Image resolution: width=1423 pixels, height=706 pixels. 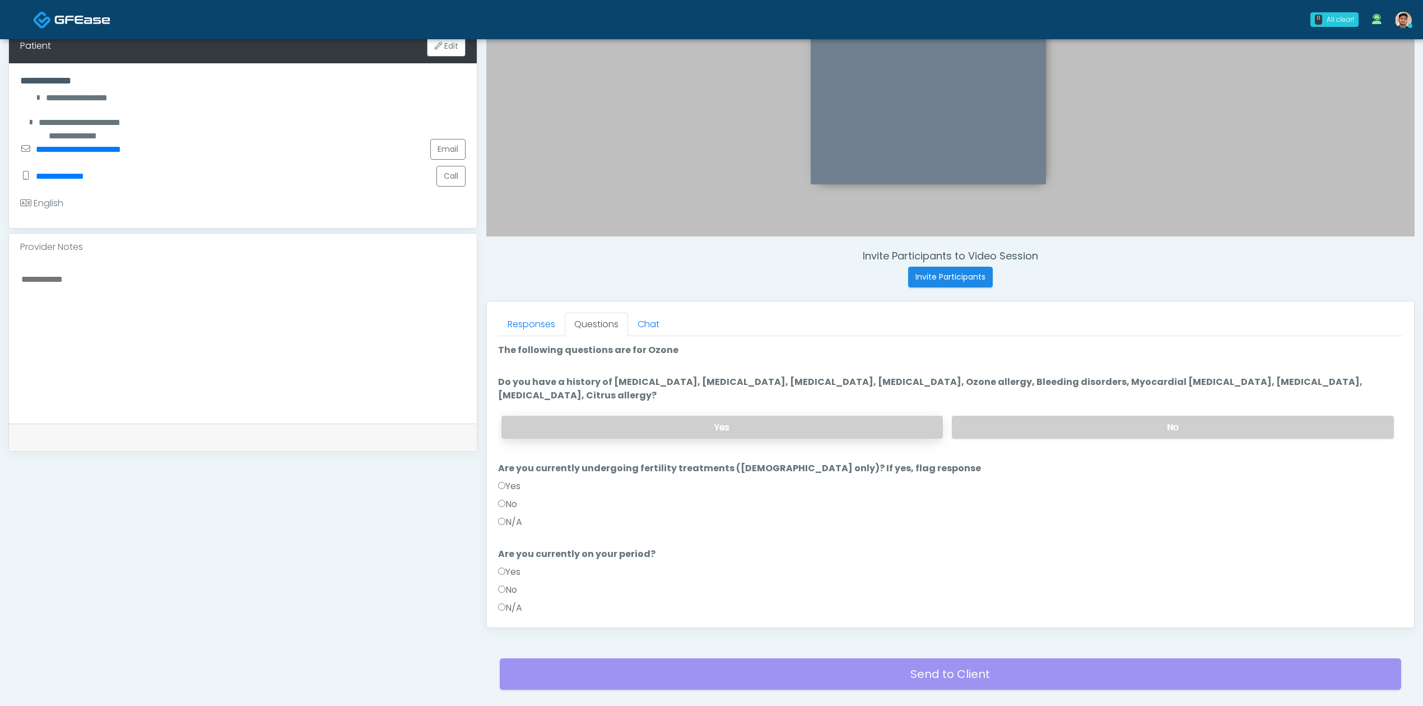 What do you see at coordinates (41, 203) in the screenshot?
I see `div: English` at bounding box center [41, 203].